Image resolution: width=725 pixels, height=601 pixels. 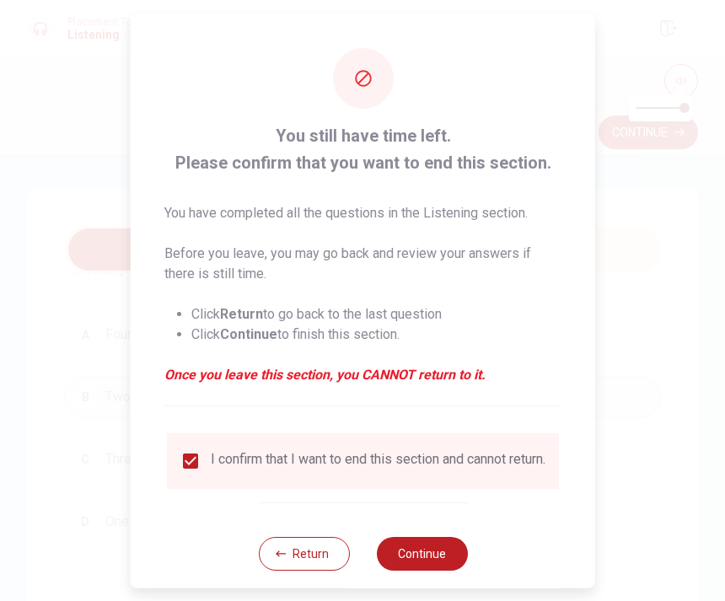 What do you see at coordinates (303, 553) in the screenshot?
I see `button: Return` at bounding box center [303, 553].